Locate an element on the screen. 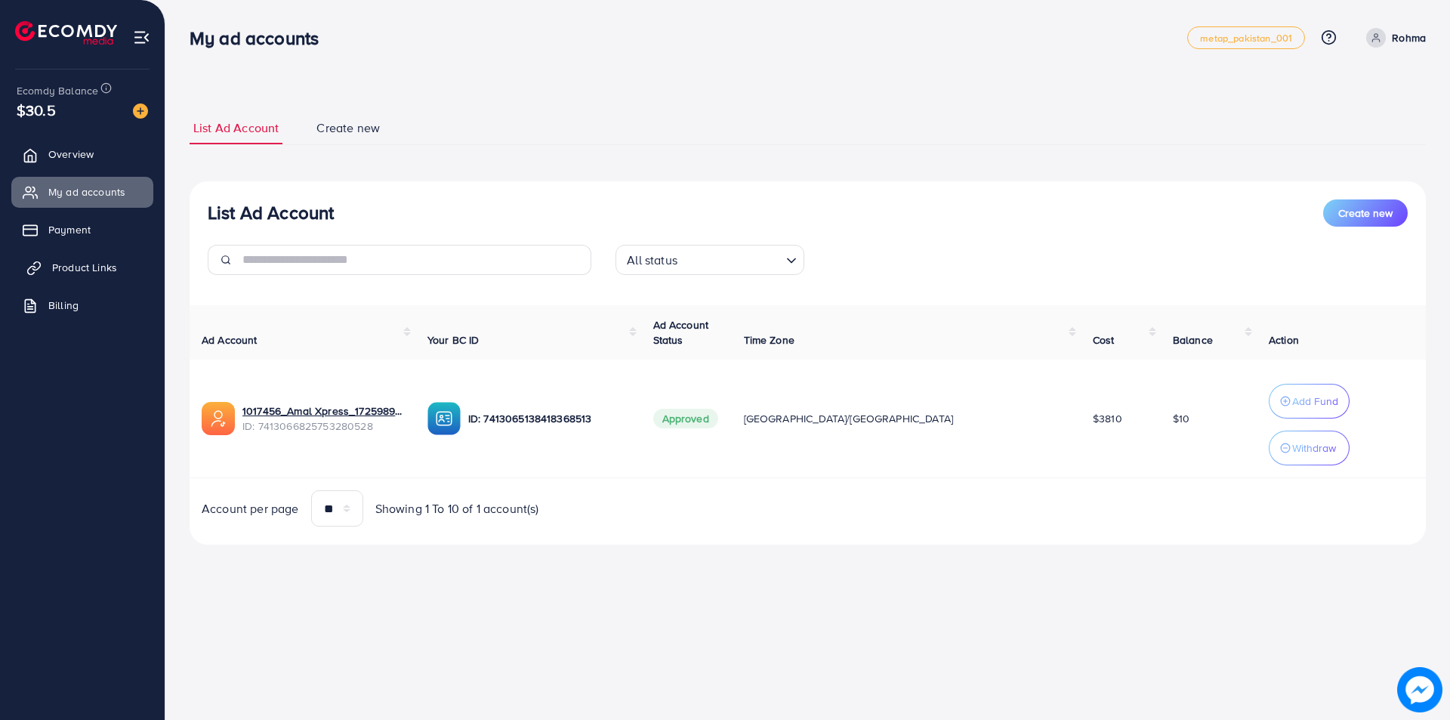  p: ID: 7413065138418368513 is located at coordinates (548, 418).